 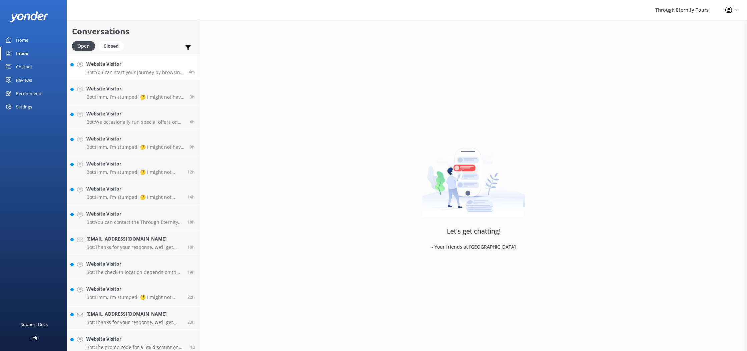 What do you see at coordinates (34, 337) in the screenshot?
I see `div: Help` at bounding box center [34, 337].